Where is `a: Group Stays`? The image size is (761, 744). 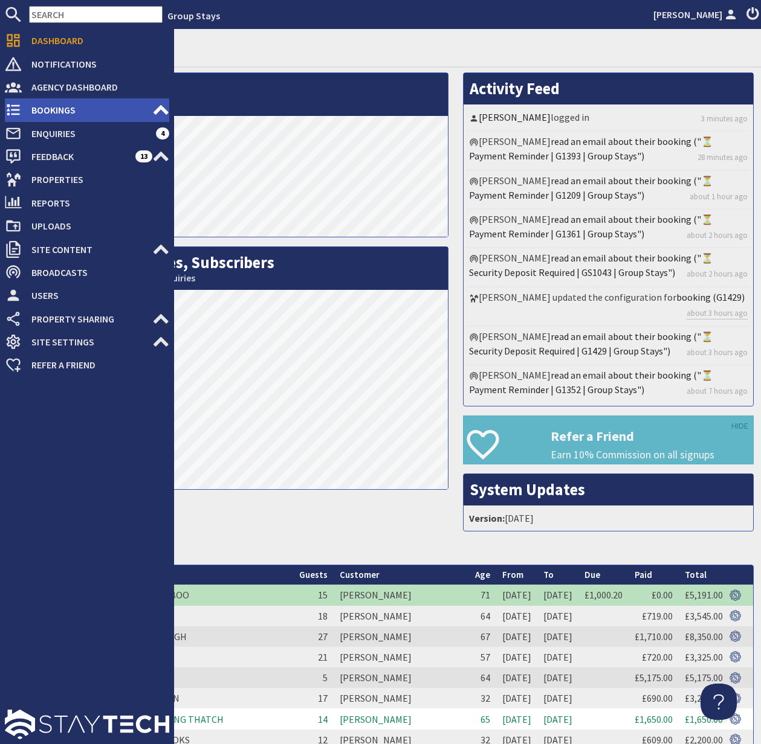 a: Group Stays is located at coordinates (193, 16).